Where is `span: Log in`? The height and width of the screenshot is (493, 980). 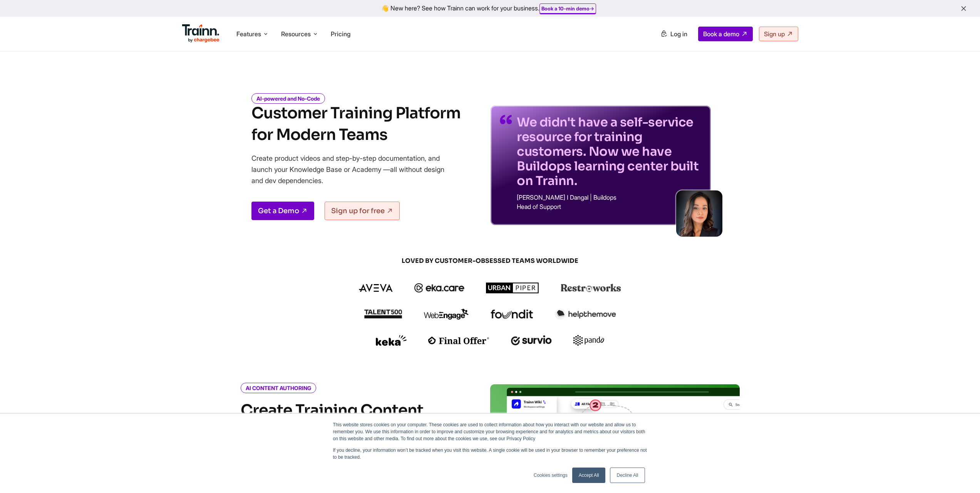 span: Log in is located at coordinates (679, 34).